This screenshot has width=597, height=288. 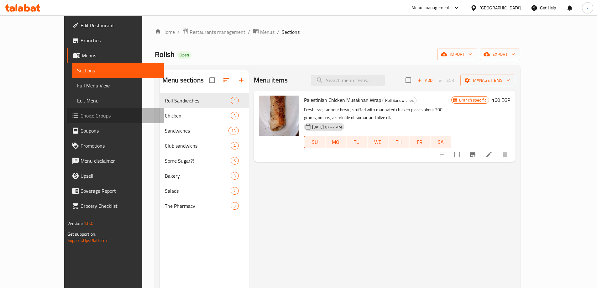 I want to click on button: TH, so click(x=399, y=142).